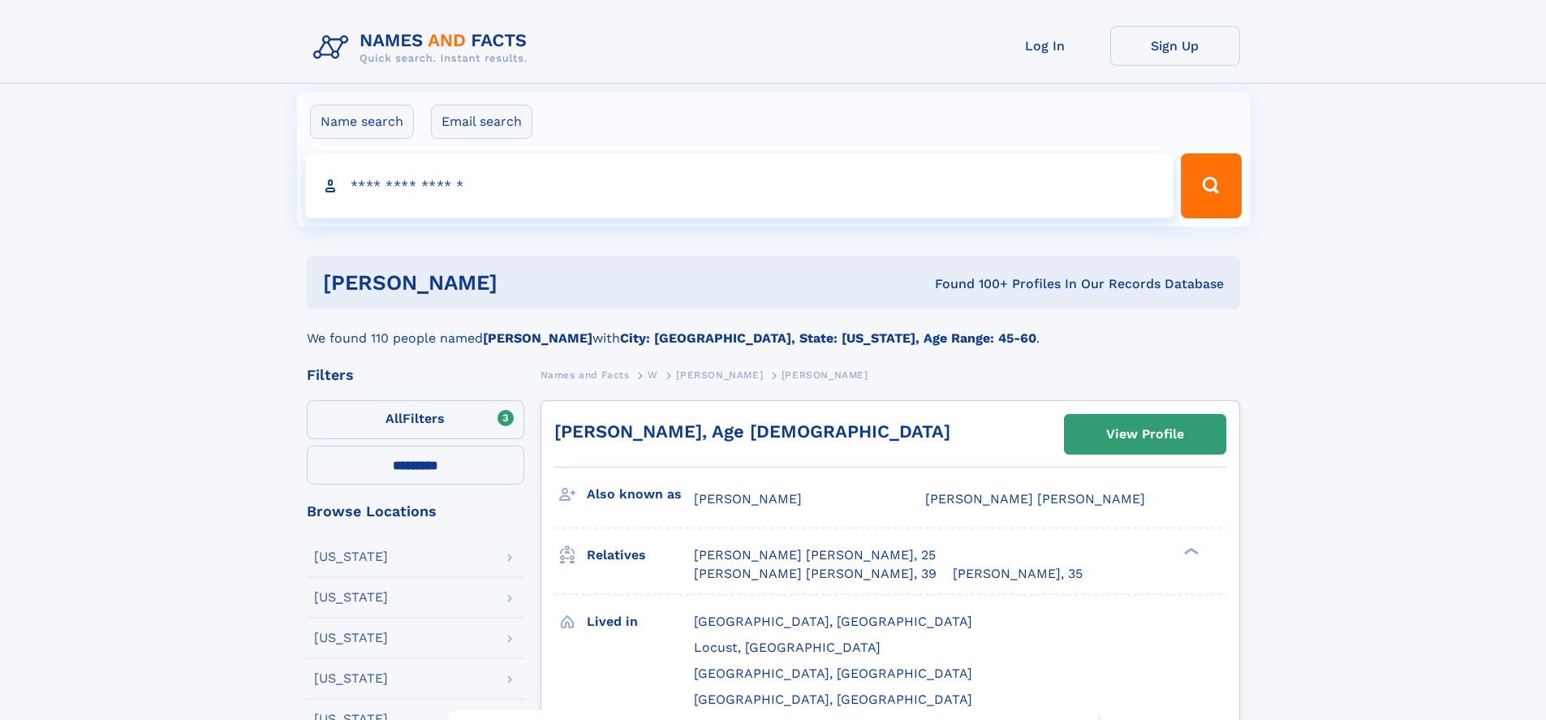 Image resolution: width=1546 pixels, height=720 pixels. What do you see at coordinates (773, 329) in the screenshot?
I see `div: We found 110 people named with .` at bounding box center [773, 329].